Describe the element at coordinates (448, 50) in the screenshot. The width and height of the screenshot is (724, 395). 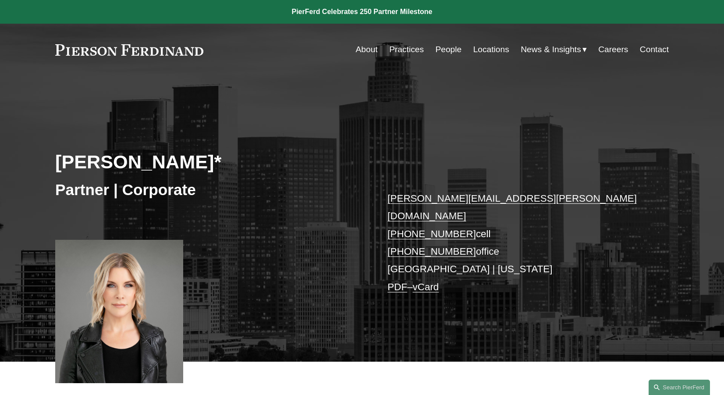
I see `a: People` at that location.